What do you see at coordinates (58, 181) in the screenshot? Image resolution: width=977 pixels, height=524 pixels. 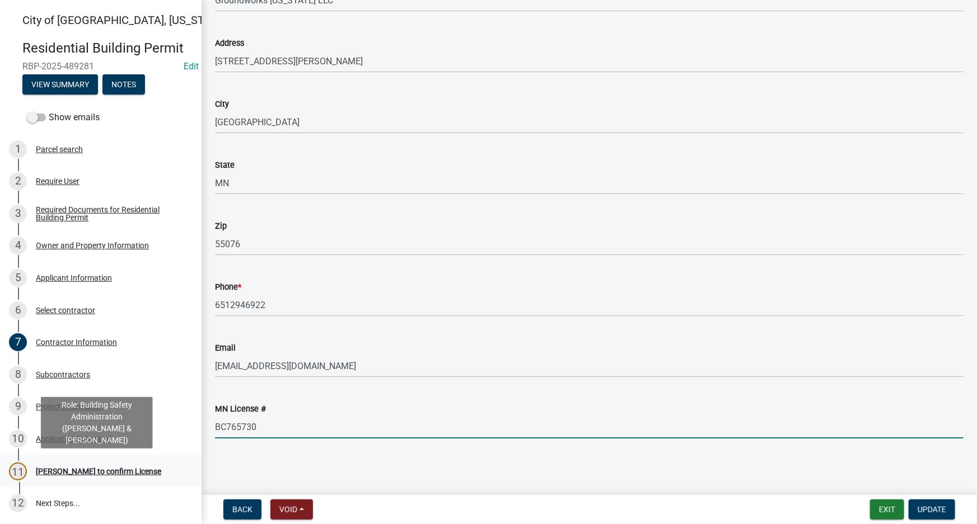 I see `div: Require User` at bounding box center [58, 181].